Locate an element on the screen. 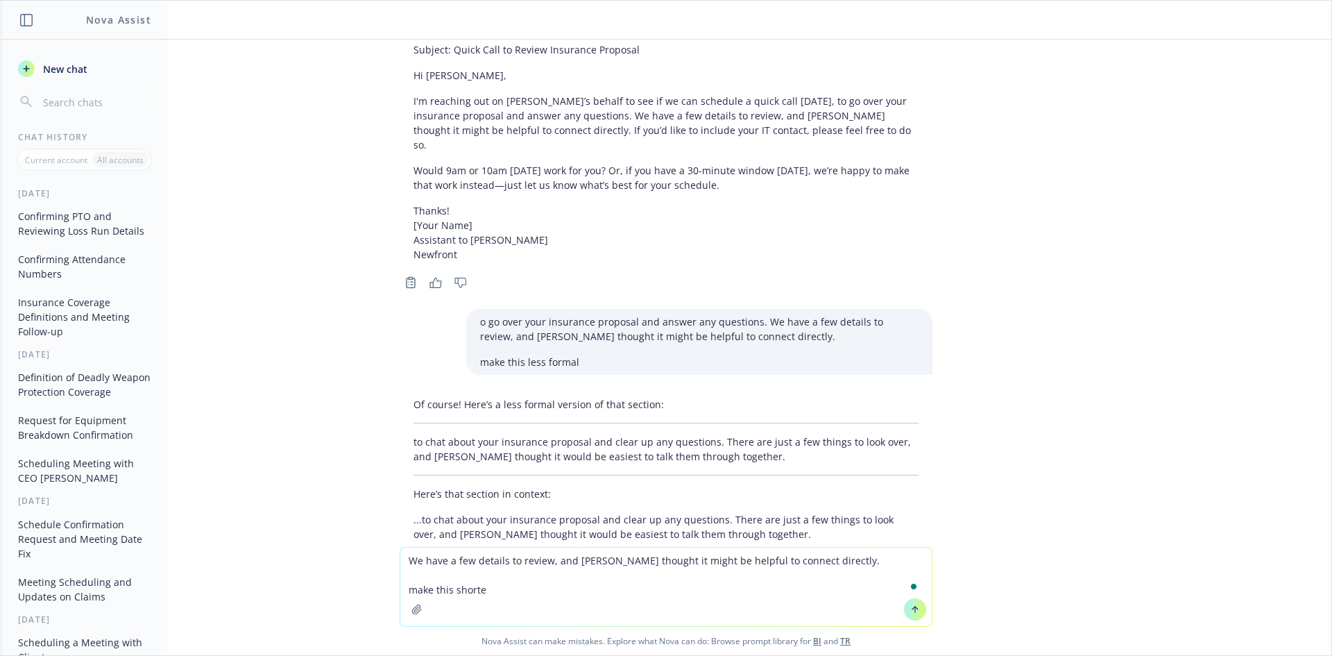 The image size is (1332, 656). button: Definition of Deadly Weapon Protection Coverage is located at coordinates (84, 384).